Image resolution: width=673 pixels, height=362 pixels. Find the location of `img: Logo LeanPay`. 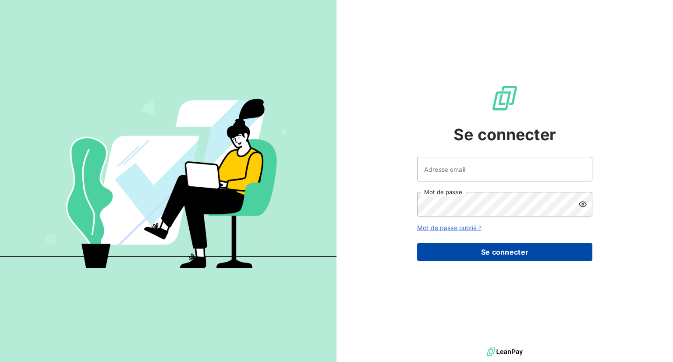

img: Logo LeanPay is located at coordinates (505, 98).